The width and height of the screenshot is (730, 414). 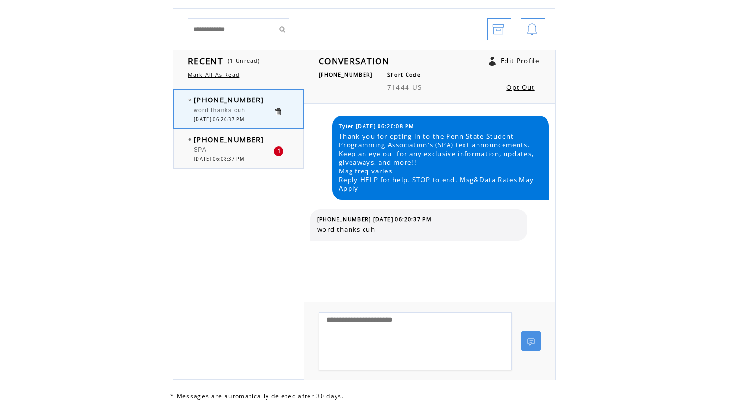 I want to click on a: Mark All As Read, so click(x=213, y=75).